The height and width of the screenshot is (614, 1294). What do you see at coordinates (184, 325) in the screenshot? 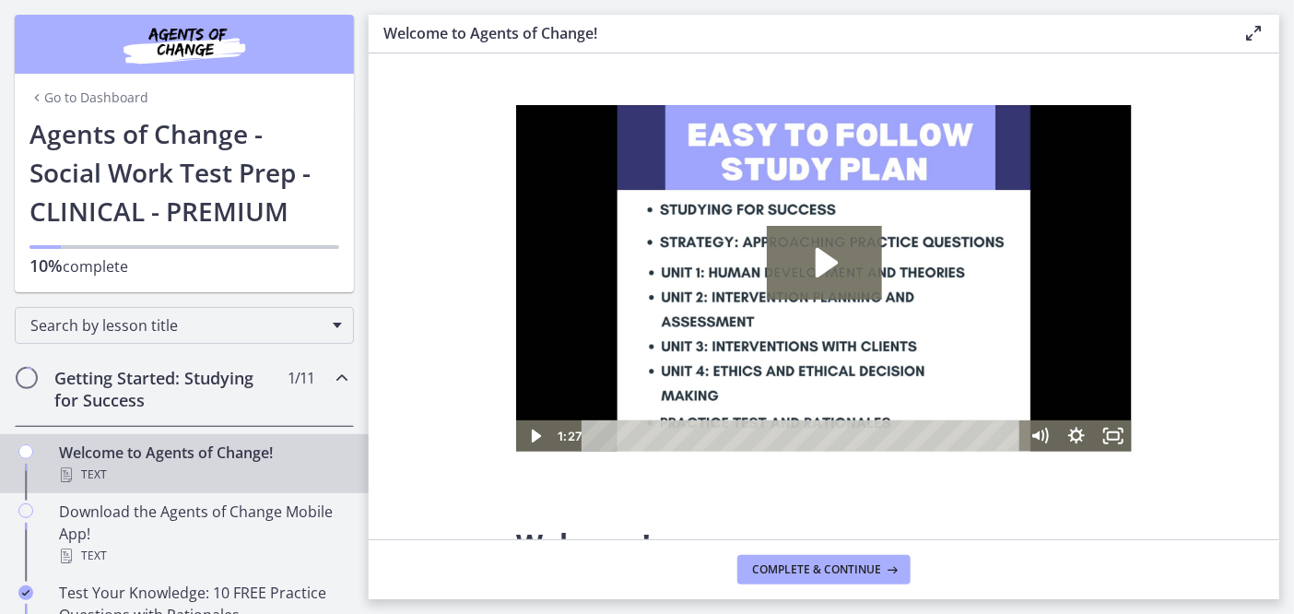
I see `div: Search by lesson title` at bounding box center [184, 325].